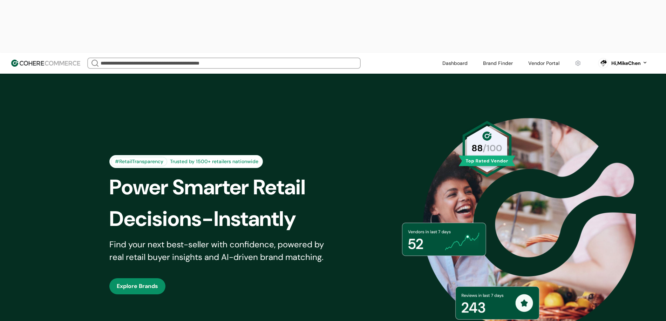 This screenshot has width=666, height=321. Describe the element at coordinates (227, 219) in the screenshot. I see `div: Decisions-Instantly` at that location.